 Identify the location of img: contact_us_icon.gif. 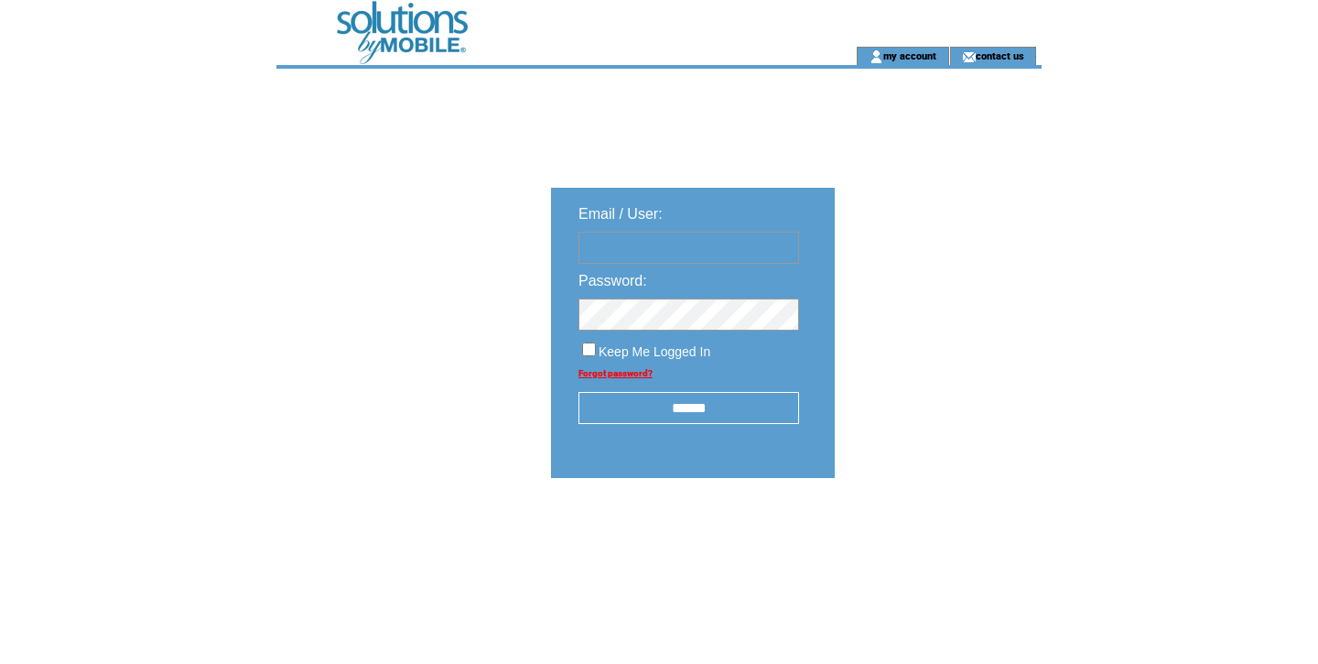
(968, 57).